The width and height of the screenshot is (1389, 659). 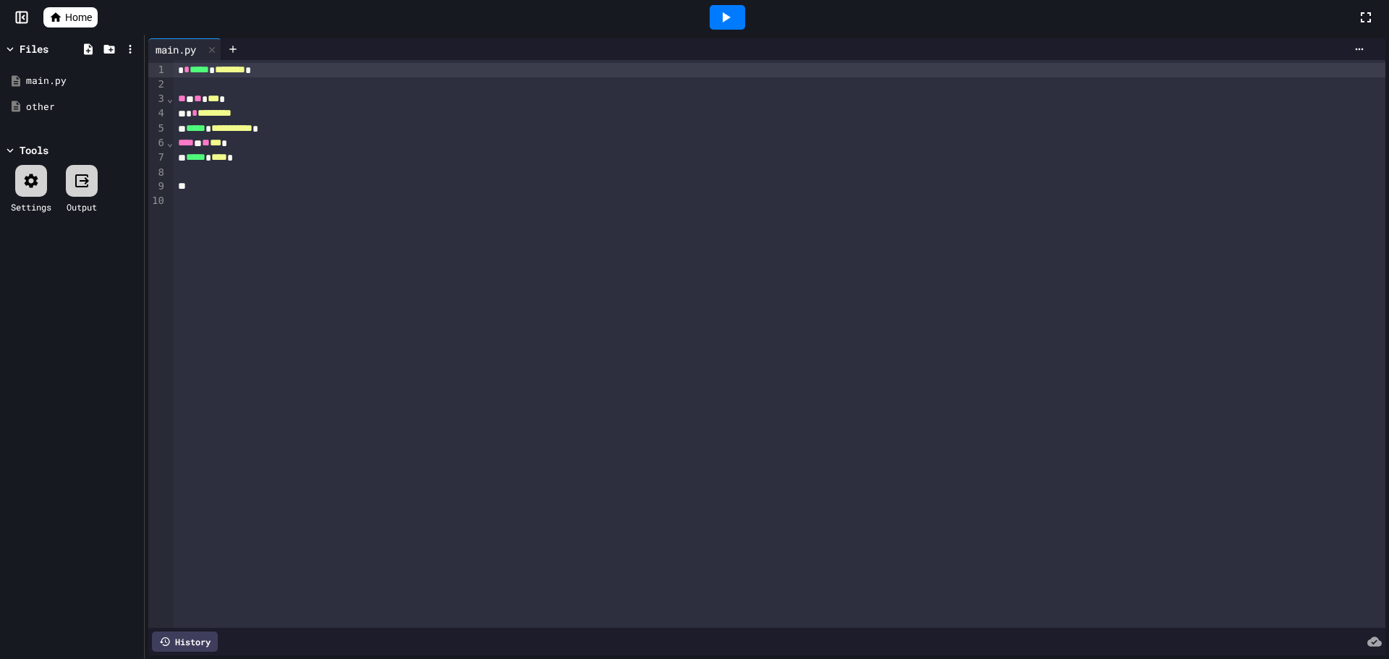 What do you see at coordinates (157, 187) in the screenshot?
I see `div: 9` at bounding box center [157, 187].